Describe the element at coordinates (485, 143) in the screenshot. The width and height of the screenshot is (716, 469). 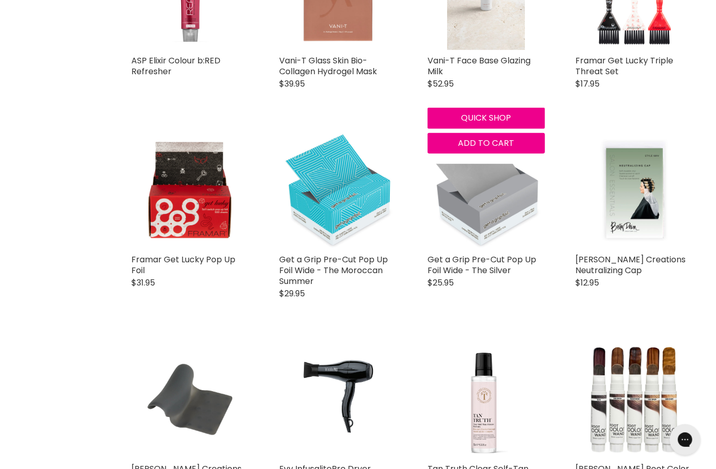
I see `span: Add to cart` at that location.